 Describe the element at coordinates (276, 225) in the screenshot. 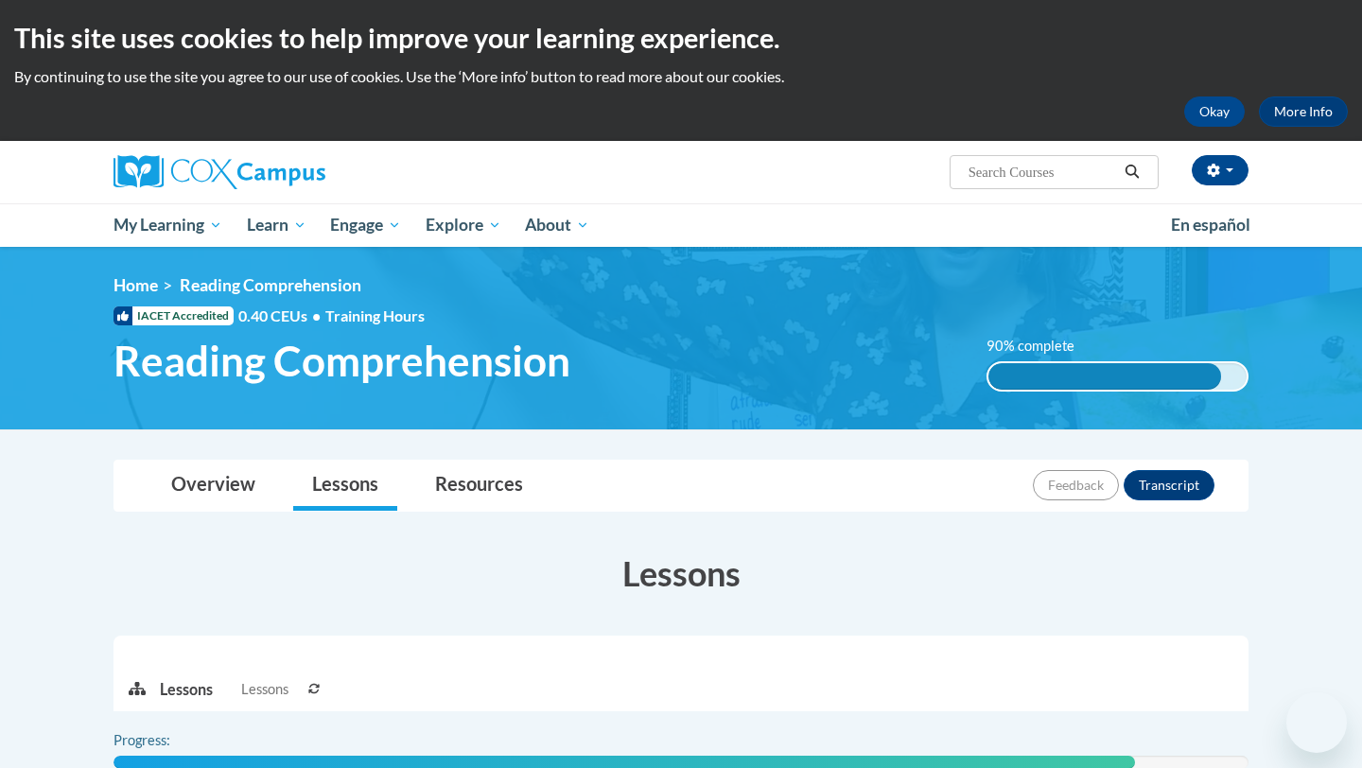

I see `span: Learn` at that location.